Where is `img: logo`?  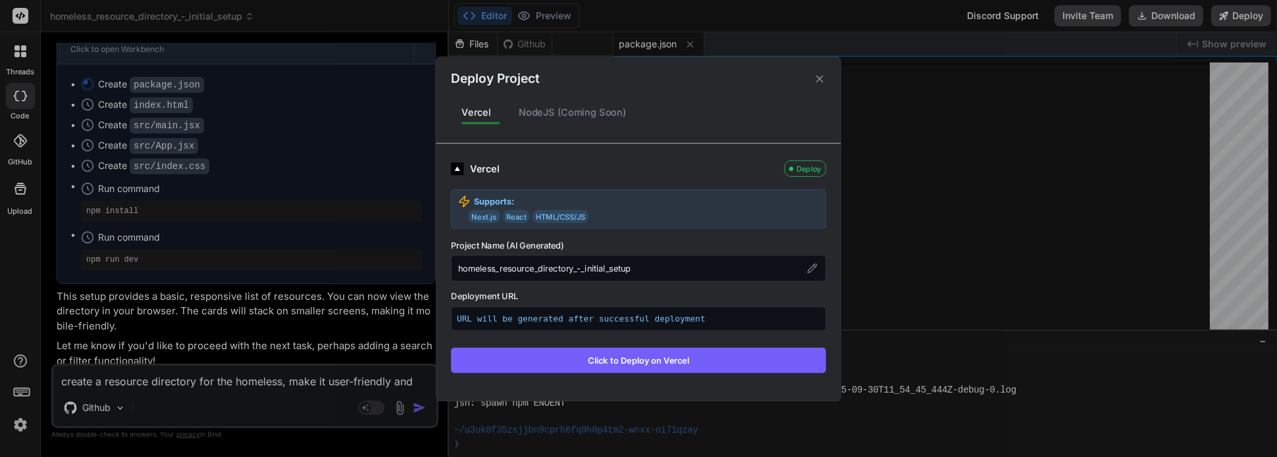
img: logo is located at coordinates (457, 168).